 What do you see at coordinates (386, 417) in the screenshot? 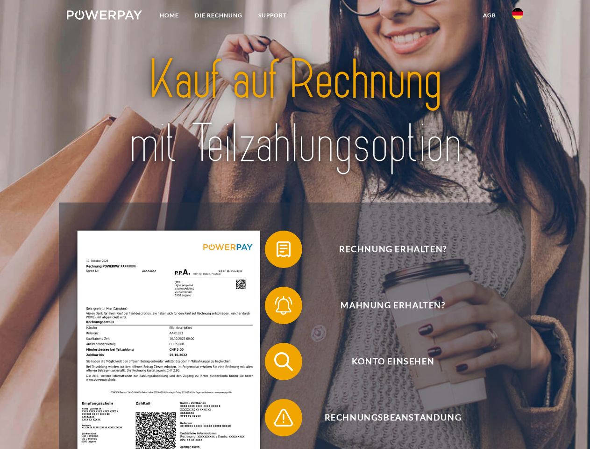
I see `a: Rechnungsbeanstandung` at bounding box center [386, 417].